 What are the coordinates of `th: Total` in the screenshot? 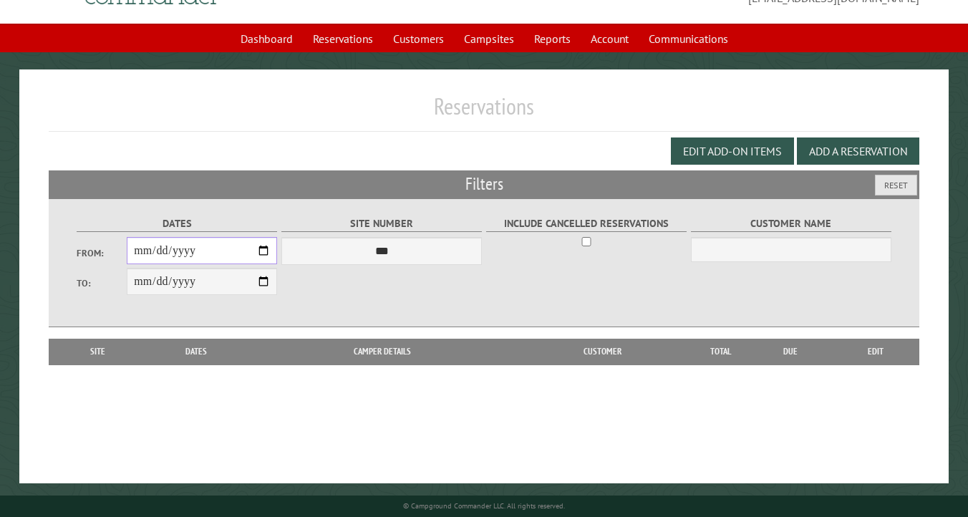 It's located at (721, 352).